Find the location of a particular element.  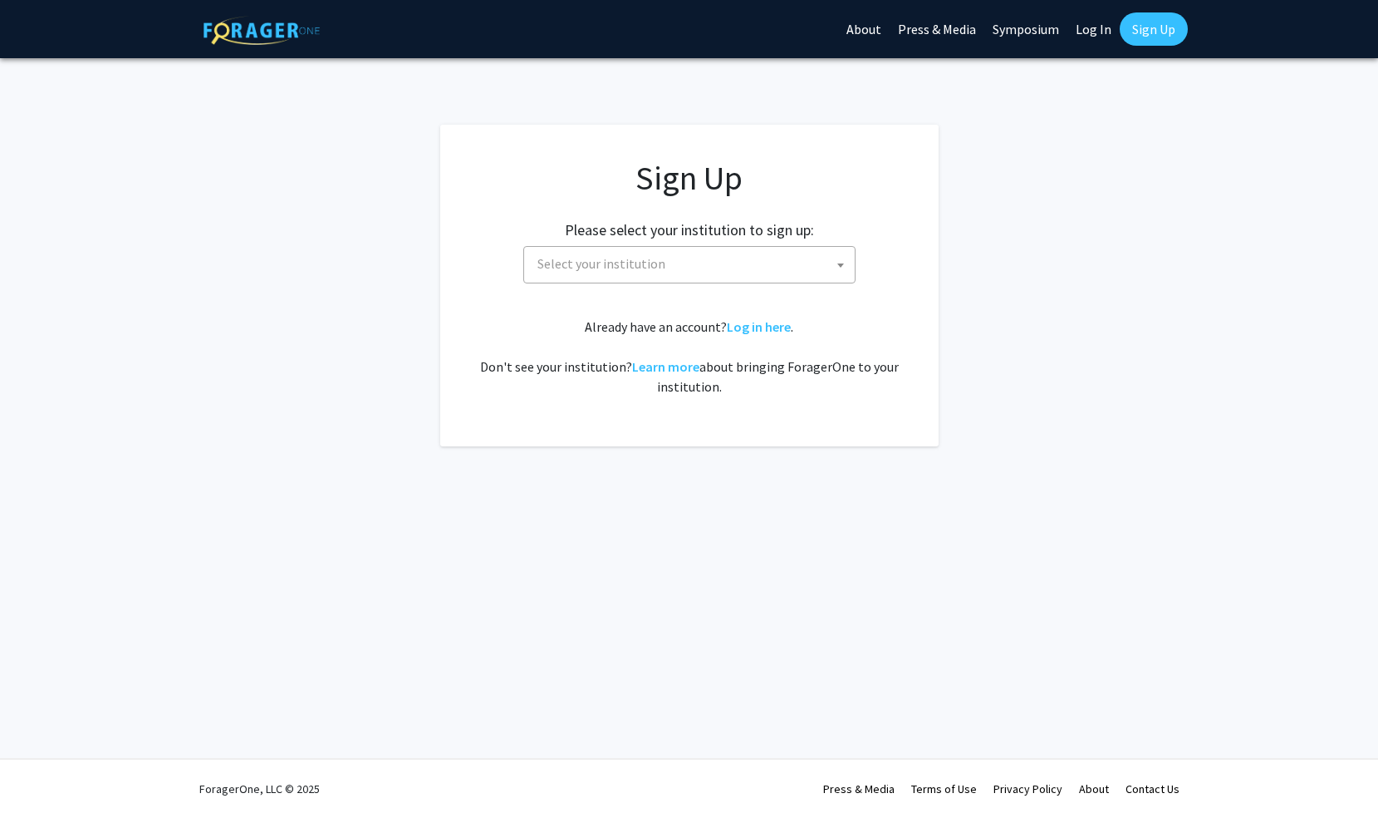

a: Sign Up is located at coordinates (1154, 29).